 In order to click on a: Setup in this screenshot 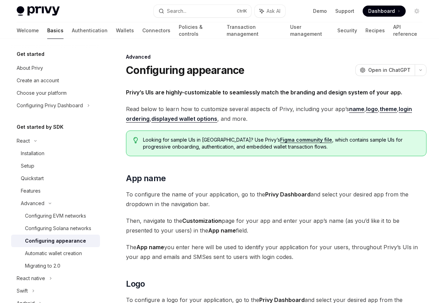, I will do `click(55, 166)`.